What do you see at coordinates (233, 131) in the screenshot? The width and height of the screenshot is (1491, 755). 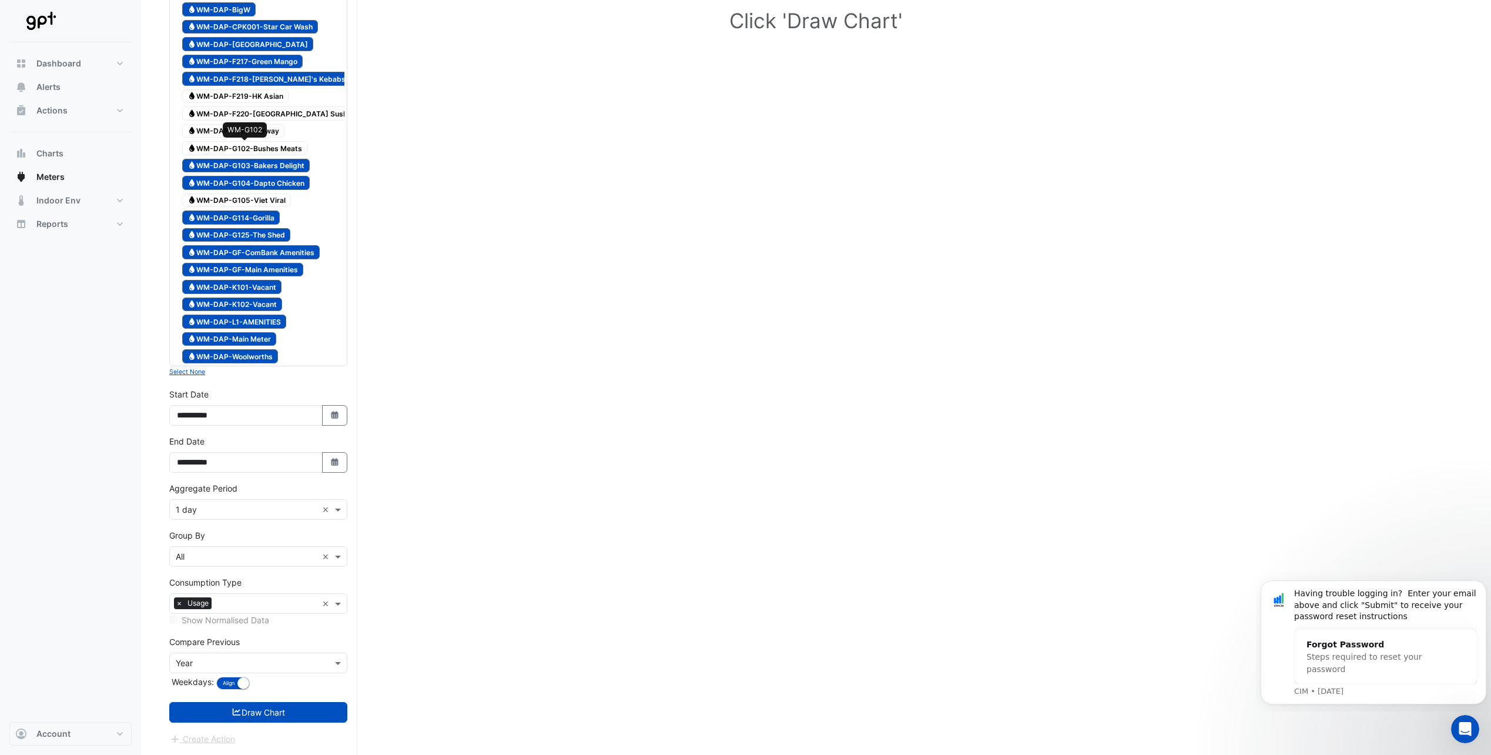 I see `span: WM-DAP-F221-Subway` at bounding box center [233, 131].